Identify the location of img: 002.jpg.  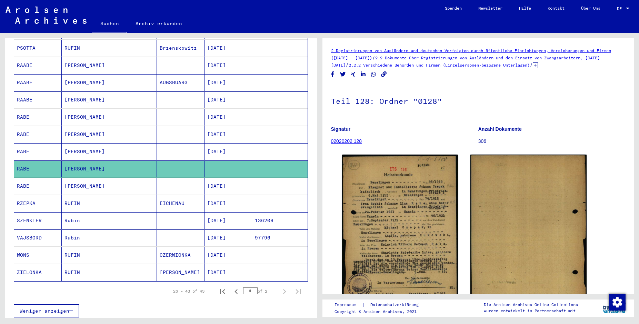
(528, 236).